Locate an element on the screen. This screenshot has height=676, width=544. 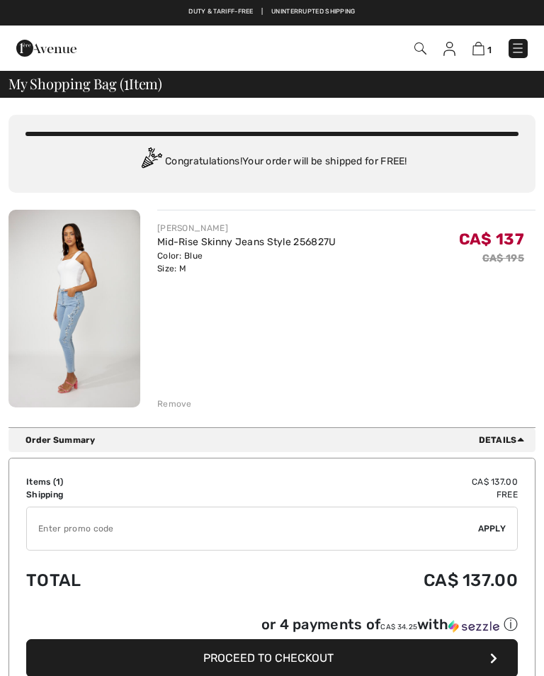
img: Shopping Bag is located at coordinates (478, 48).